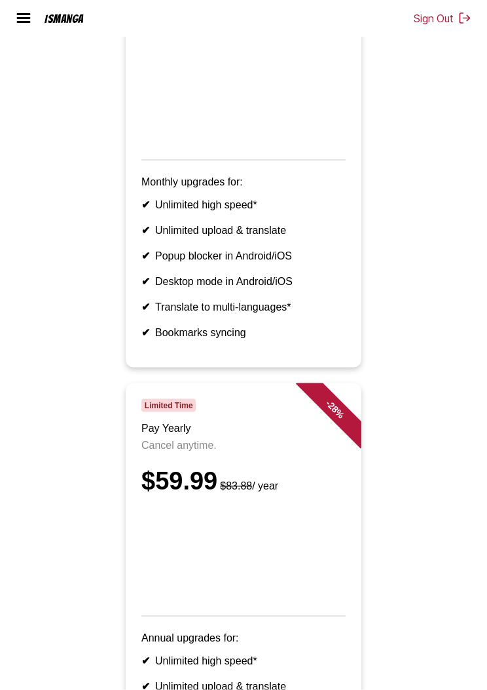 This screenshot has width=487, height=690. What do you see at coordinates (465, 18) in the screenshot?
I see `img: Sign out` at bounding box center [465, 18].